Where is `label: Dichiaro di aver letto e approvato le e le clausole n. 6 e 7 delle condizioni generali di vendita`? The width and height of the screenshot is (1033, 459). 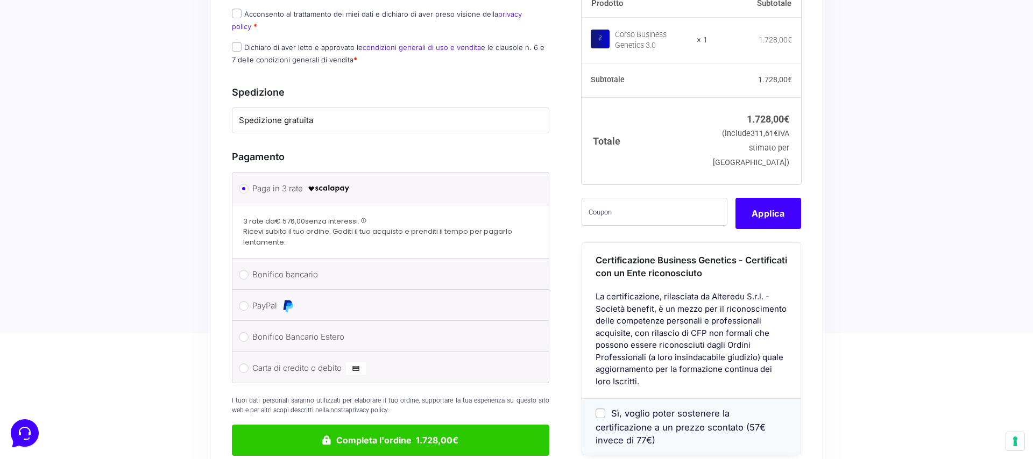 label: Dichiaro di aver letto e approvato le e le clausole n. 6 e 7 delle condizioni generali di vendita is located at coordinates (388, 53).